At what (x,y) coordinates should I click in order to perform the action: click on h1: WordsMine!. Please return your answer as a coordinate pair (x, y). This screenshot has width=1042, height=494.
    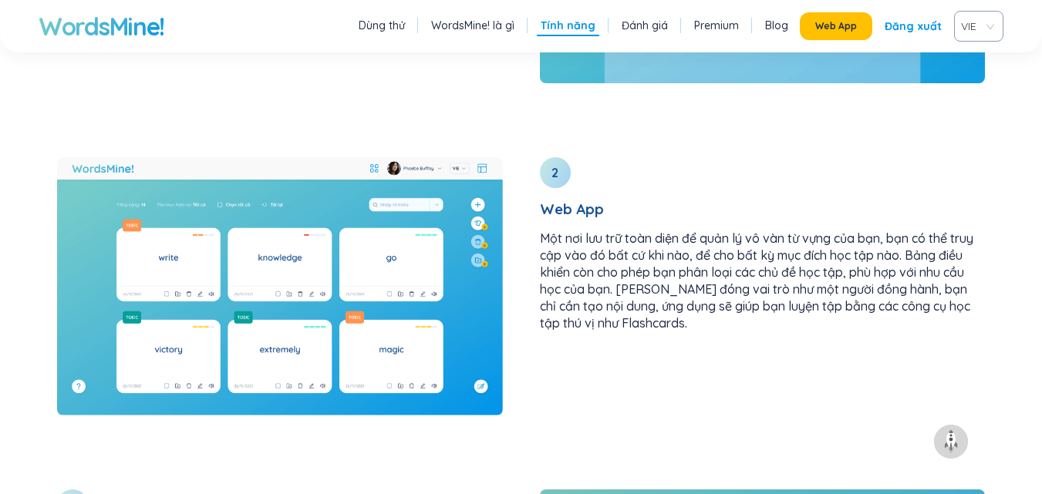
    Looking at the image, I should click on (101, 26).